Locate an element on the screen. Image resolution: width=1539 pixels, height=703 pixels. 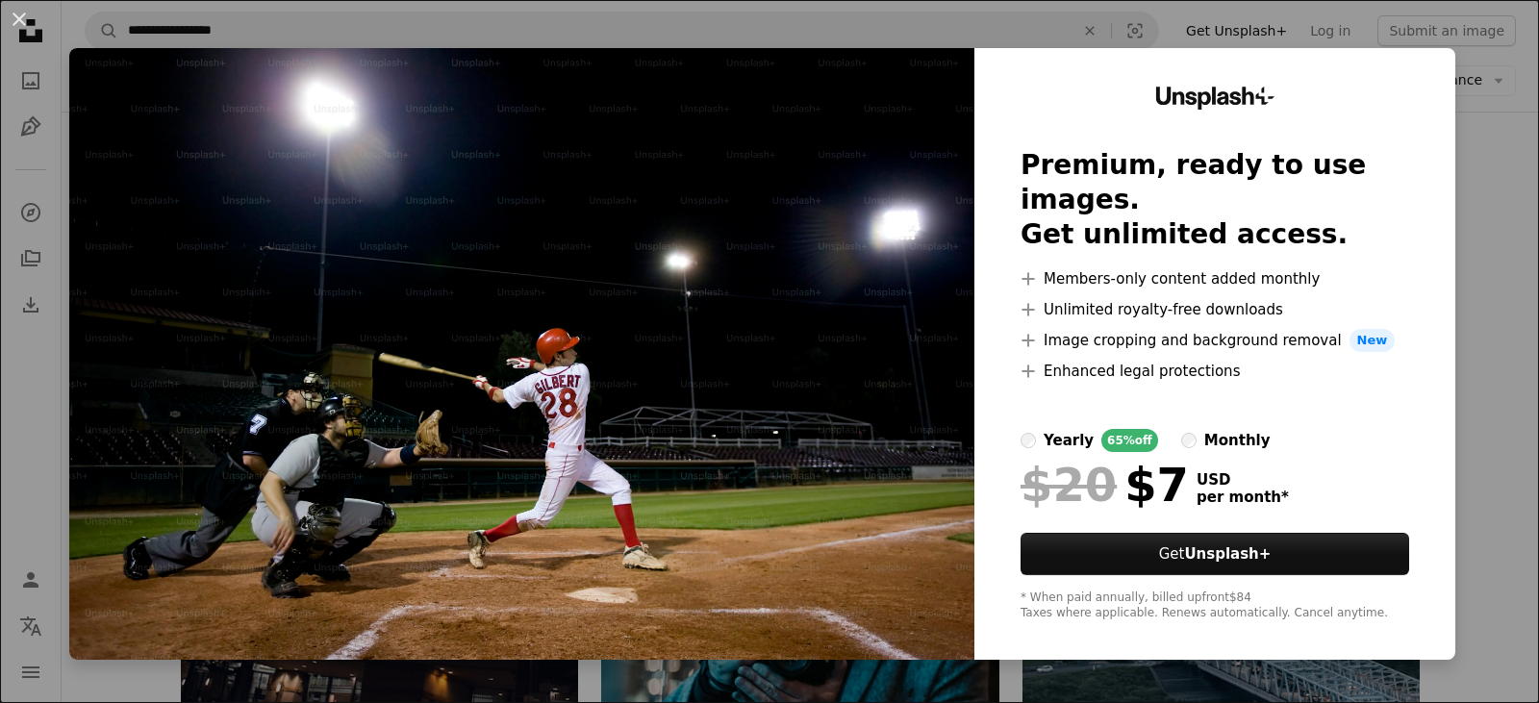
div: monthly is located at coordinates (1237, 441).